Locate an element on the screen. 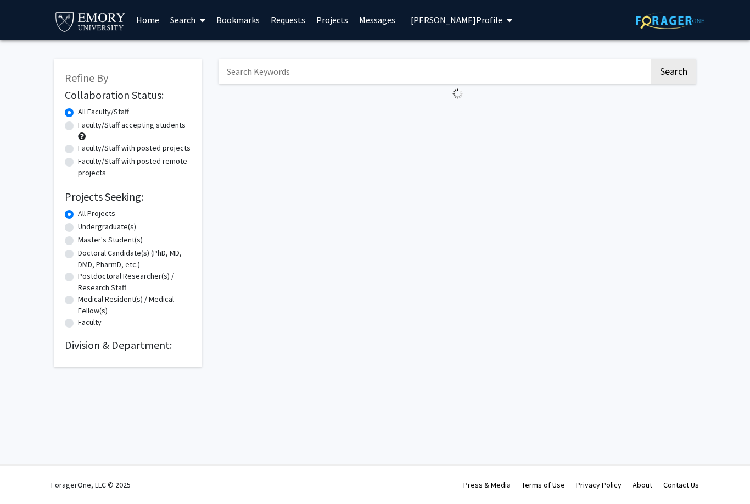 Image resolution: width=750 pixels, height=504 pixels. nav: Page navigation is located at coordinates (458, 116).